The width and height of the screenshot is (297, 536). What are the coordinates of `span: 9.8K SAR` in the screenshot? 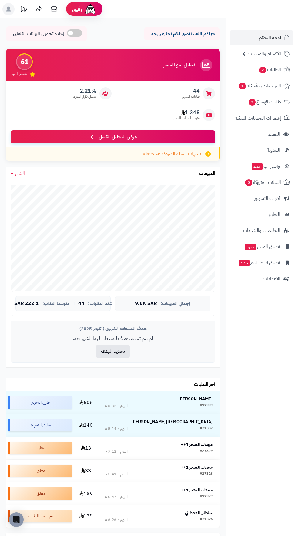 It's located at (146, 304).